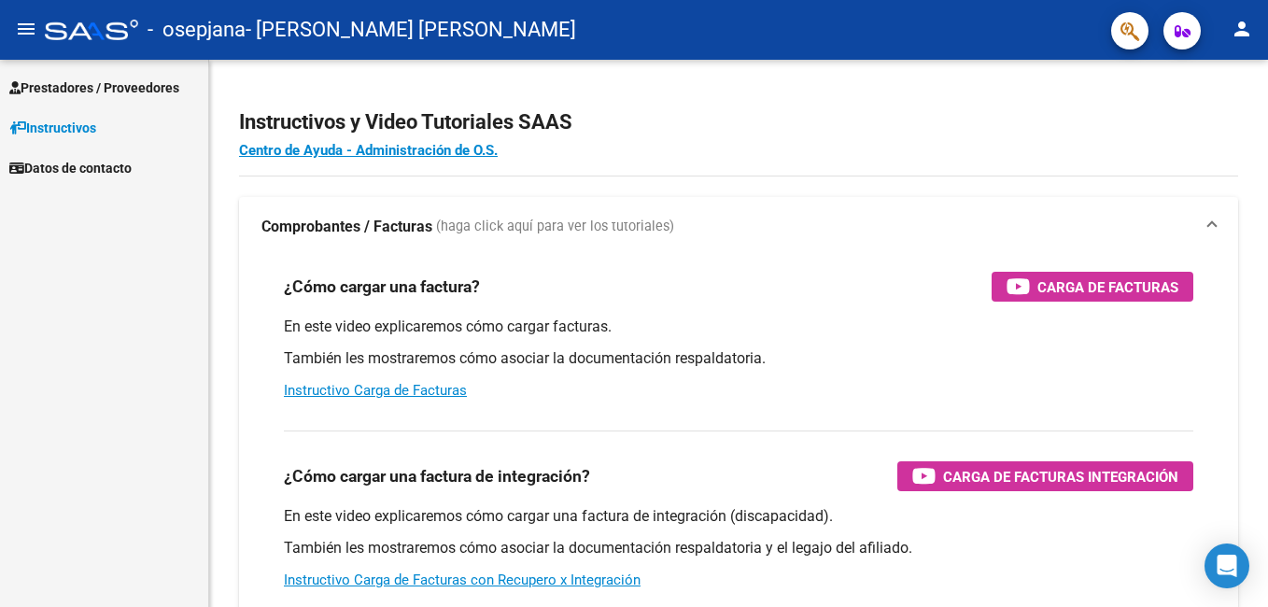  Describe the element at coordinates (346, 227) in the screenshot. I see `strong: Comprobantes / Facturas` at that location.